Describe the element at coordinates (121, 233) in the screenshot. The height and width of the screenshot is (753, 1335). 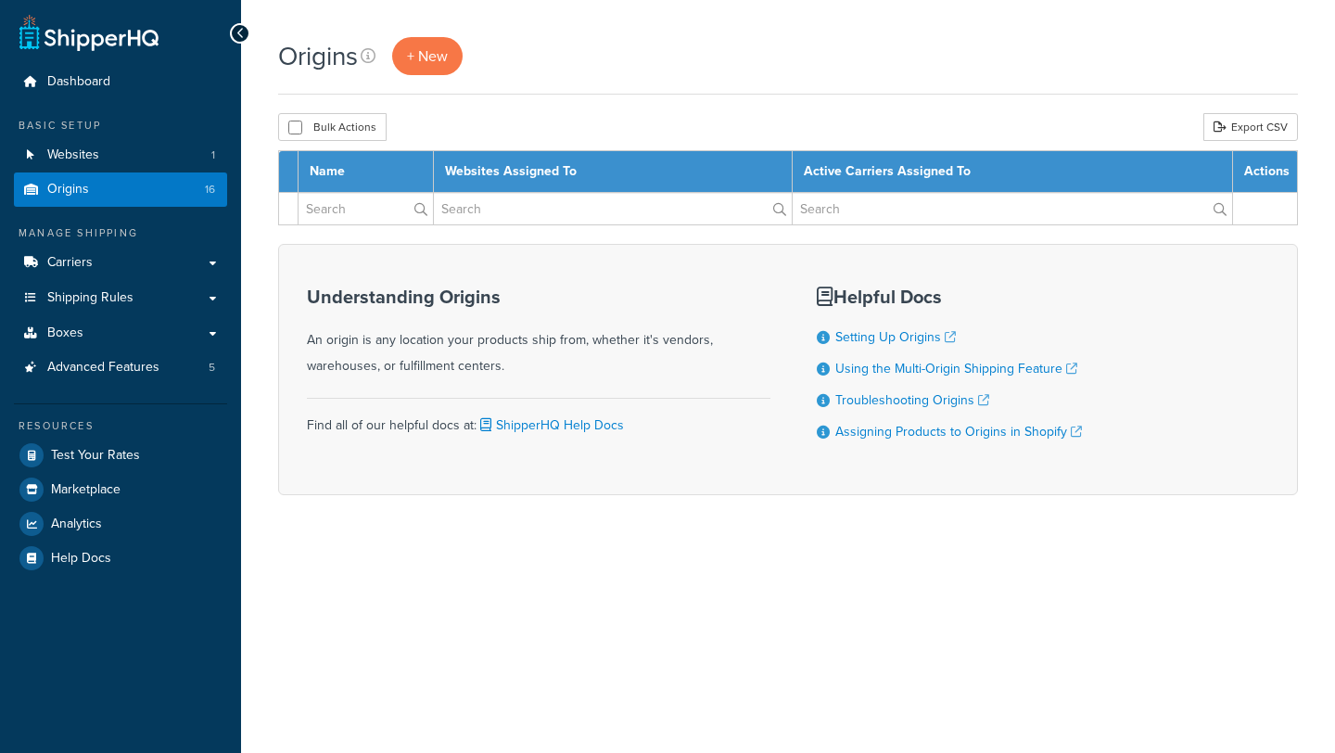
I see `div: Manage Shipping` at that location.